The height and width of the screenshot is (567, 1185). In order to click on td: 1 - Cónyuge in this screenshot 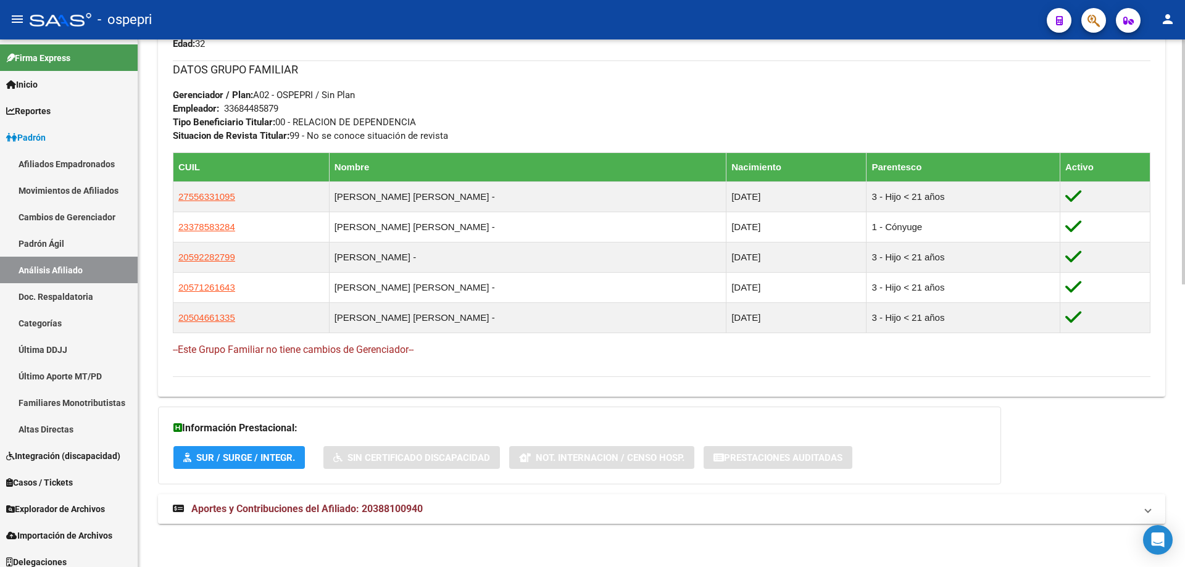, I will do `click(963, 226)`.